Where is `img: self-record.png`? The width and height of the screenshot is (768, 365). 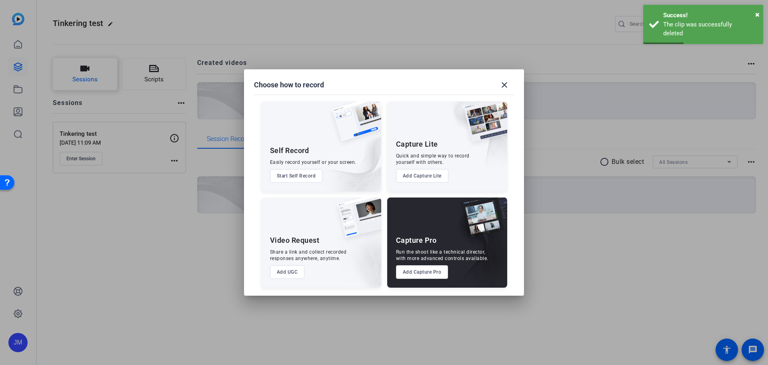
img: self-record.png is located at coordinates (354, 125).